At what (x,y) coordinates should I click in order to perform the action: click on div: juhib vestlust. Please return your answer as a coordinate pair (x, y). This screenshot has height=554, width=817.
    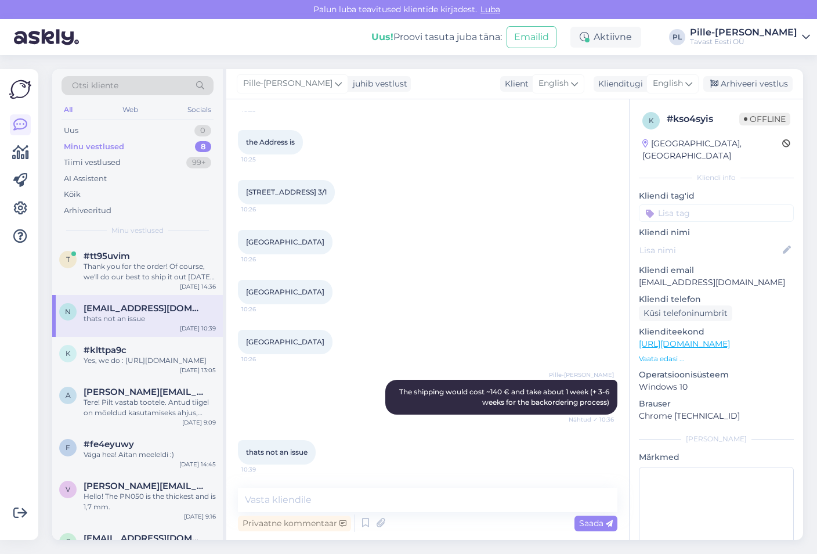
    Looking at the image, I should click on (378, 84).